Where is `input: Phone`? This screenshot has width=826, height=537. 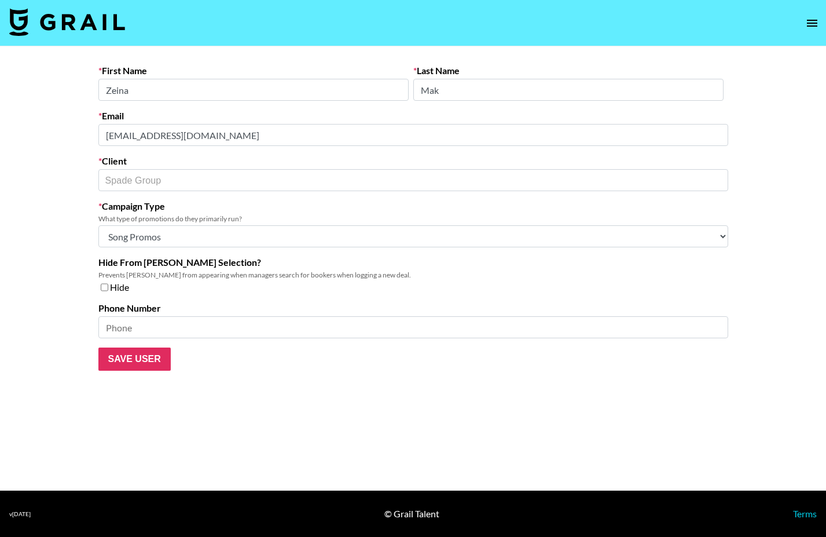
input: Phone is located at coordinates (413, 327).